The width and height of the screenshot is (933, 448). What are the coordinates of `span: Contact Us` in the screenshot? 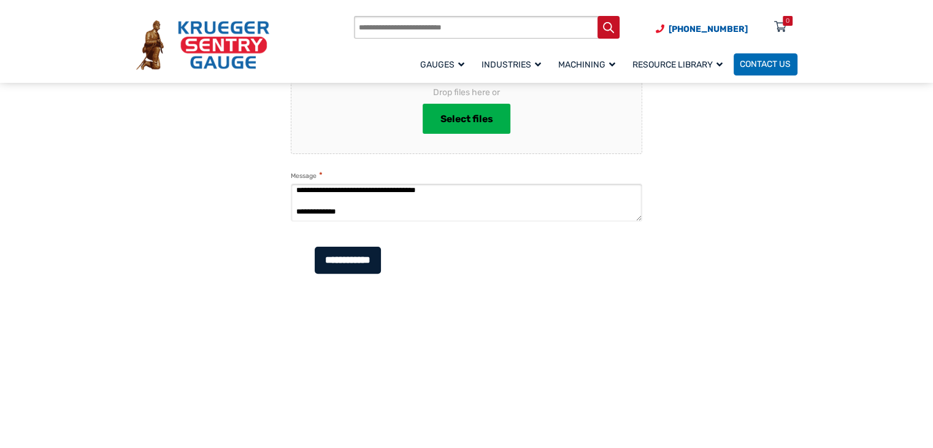 It's located at (765, 64).